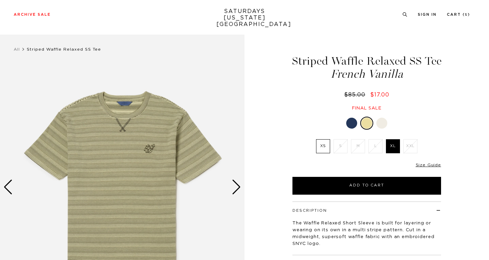 This screenshot has width=489, height=260. I want to click on a: Sign In, so click(427, 14).